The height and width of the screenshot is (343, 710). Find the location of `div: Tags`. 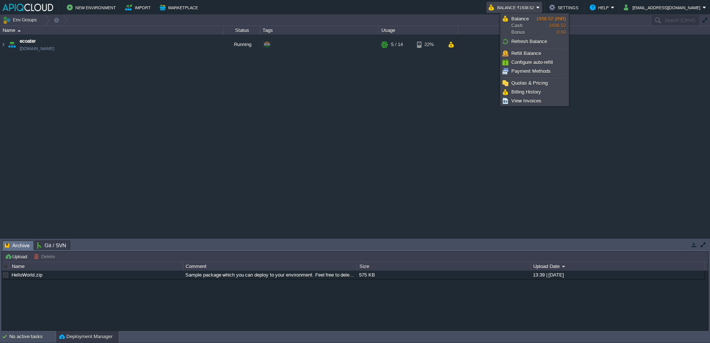

div: Tags is located at coordinates (320, 30).